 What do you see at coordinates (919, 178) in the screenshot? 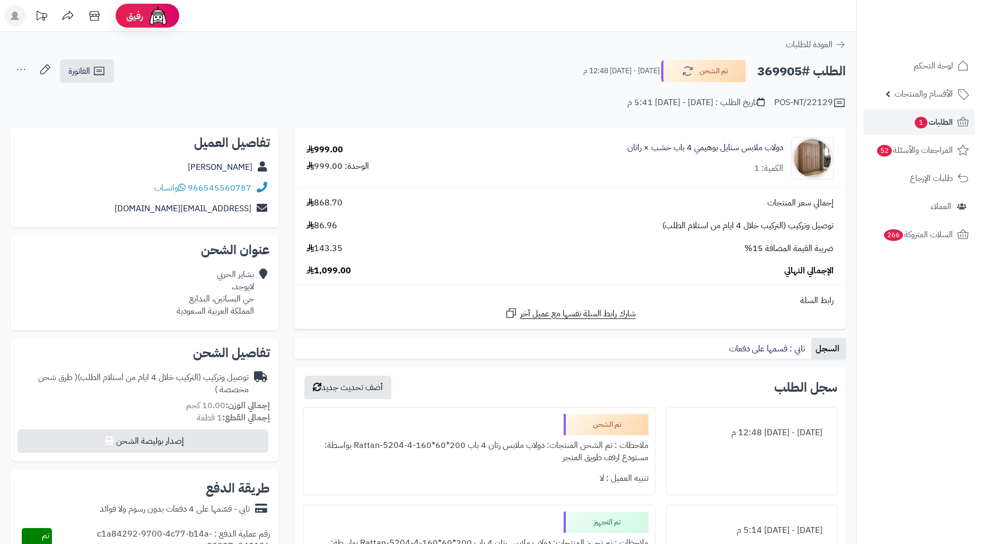
I see `a: طلبات الإرجاع` at bounding box center [919, 178].